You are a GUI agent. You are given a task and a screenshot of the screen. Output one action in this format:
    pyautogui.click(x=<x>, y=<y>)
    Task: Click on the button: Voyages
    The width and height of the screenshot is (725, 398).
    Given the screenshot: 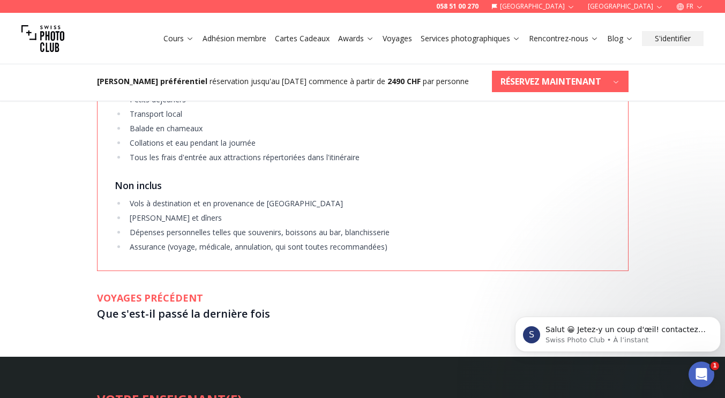 What is the action you would take?
    pyautogui.click(x=397, y=39)
    